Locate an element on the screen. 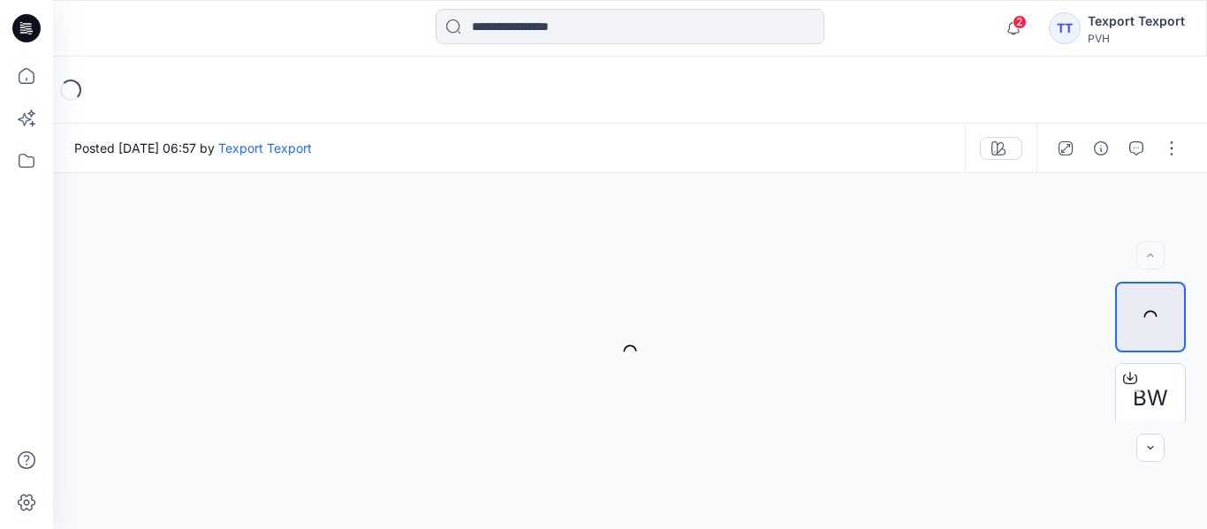 Image resolution: width=1207 pixels, height=529 pixels. div: TT is located at coordinates (1064, 28).